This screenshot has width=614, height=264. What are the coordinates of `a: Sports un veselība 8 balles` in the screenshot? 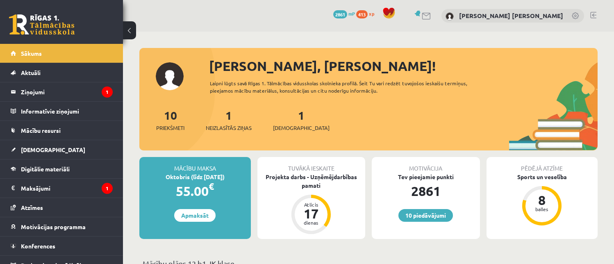 It's located at (543, 200).